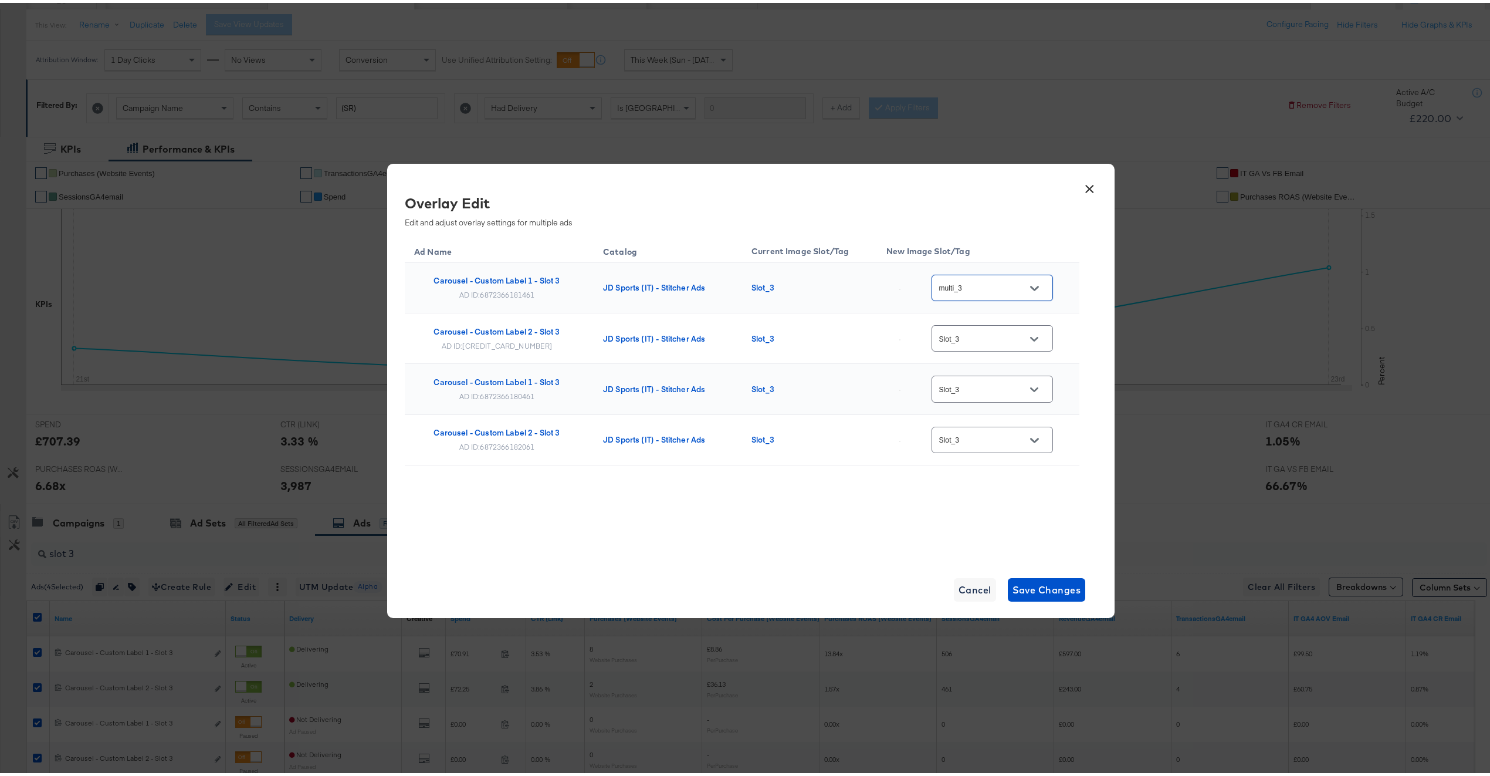  I want to click on div: AD ID: 6872366181461, so click(497, 292).